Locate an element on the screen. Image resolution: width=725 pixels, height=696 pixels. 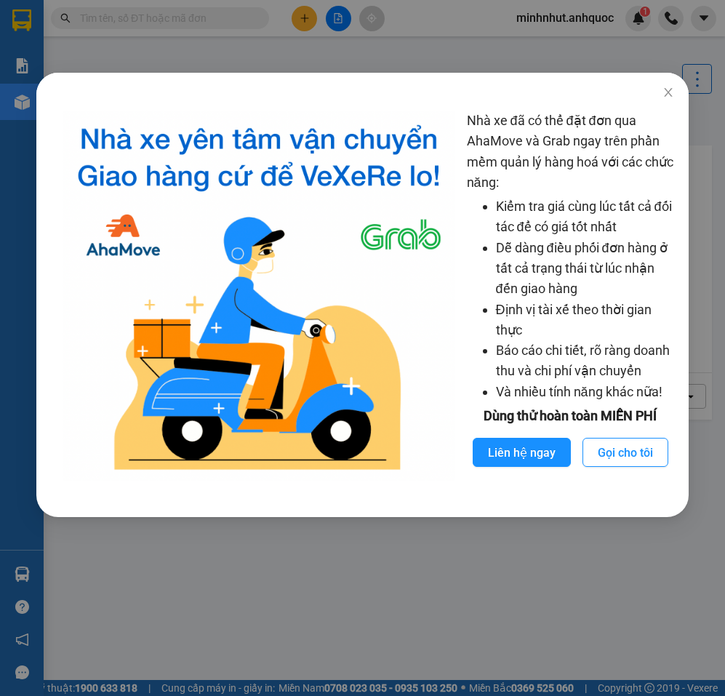
li: Báo cáo chi tiết, rõ ràng doanh thu và chi phí vận chuyển is located at coordinates (585, 361).